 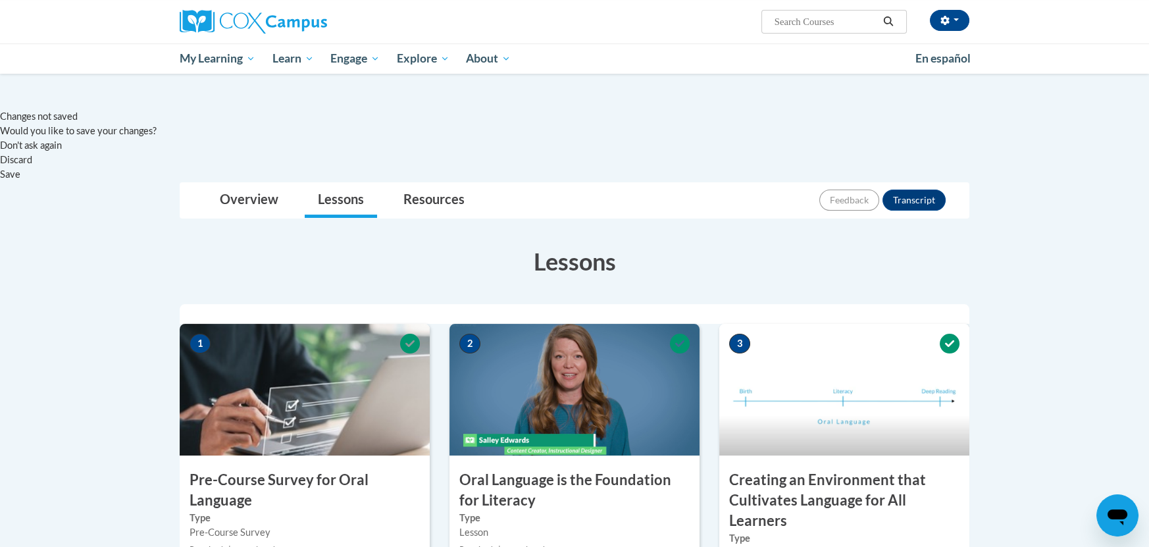 What do you see at coordinates (305, 532) in the screenshot?
I see `div: Pre-Course Survey` at bounding box center [305, 532].